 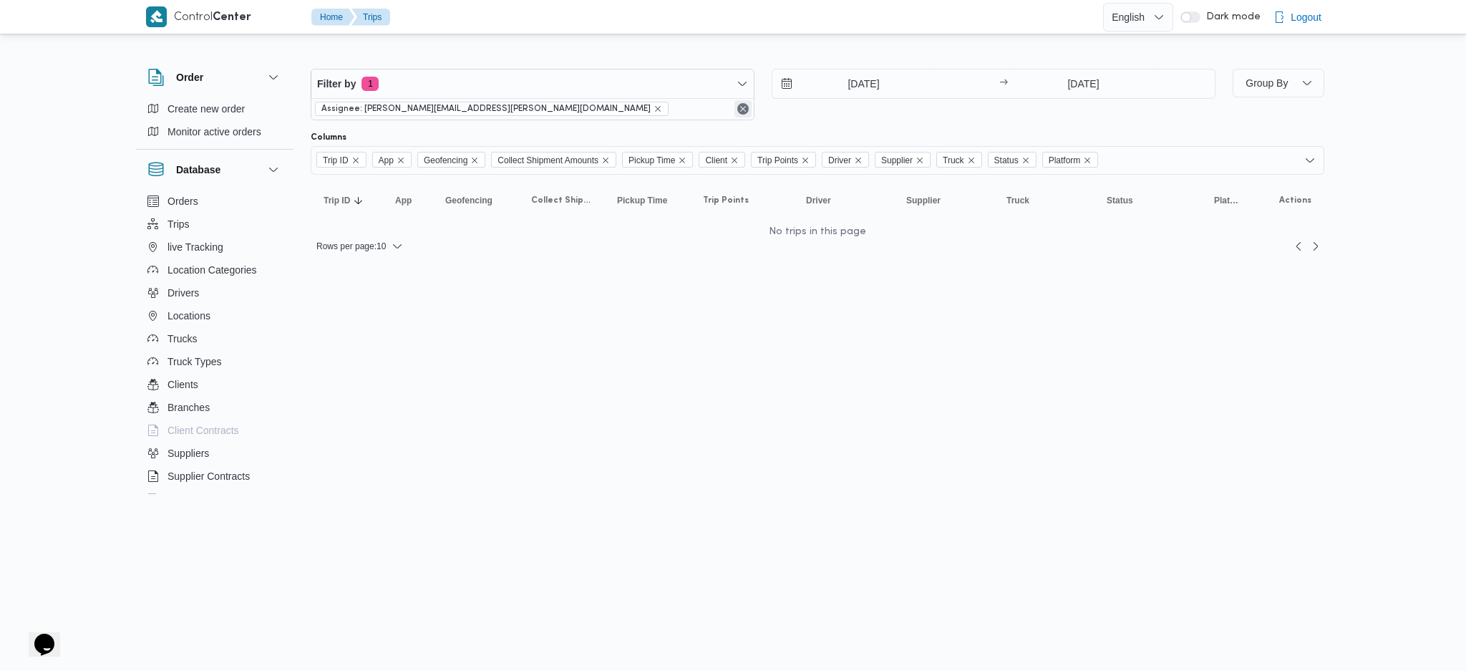 What do you see at coordinates (1044, 200) in the screenshot?
I see `button: Truck` at bounding box center [1044, 200].